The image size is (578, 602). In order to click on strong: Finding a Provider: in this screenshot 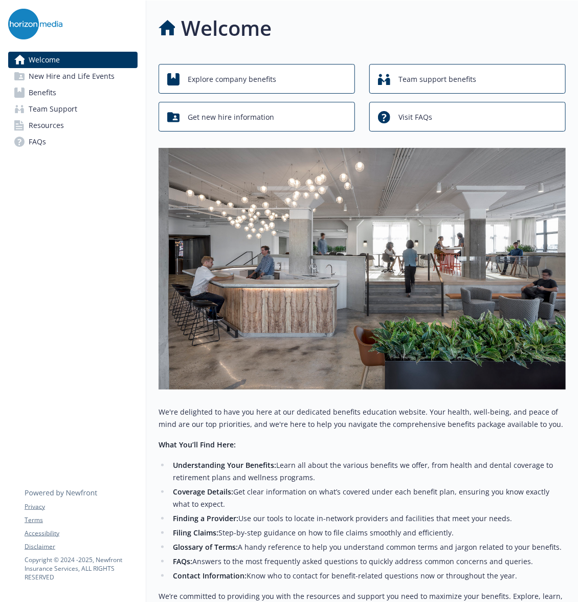, I will do `click(206, 518)`.